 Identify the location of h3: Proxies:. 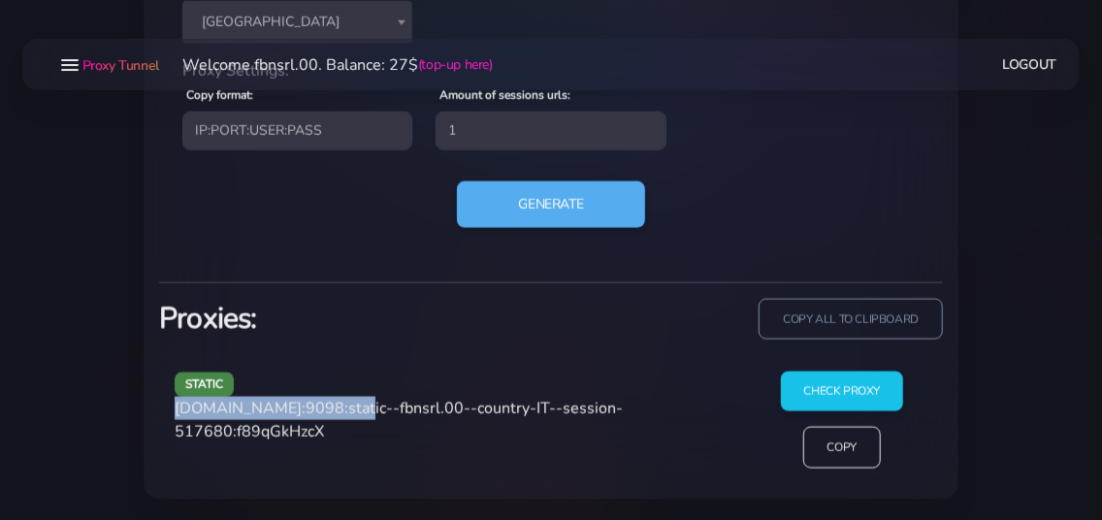
(349, 318).